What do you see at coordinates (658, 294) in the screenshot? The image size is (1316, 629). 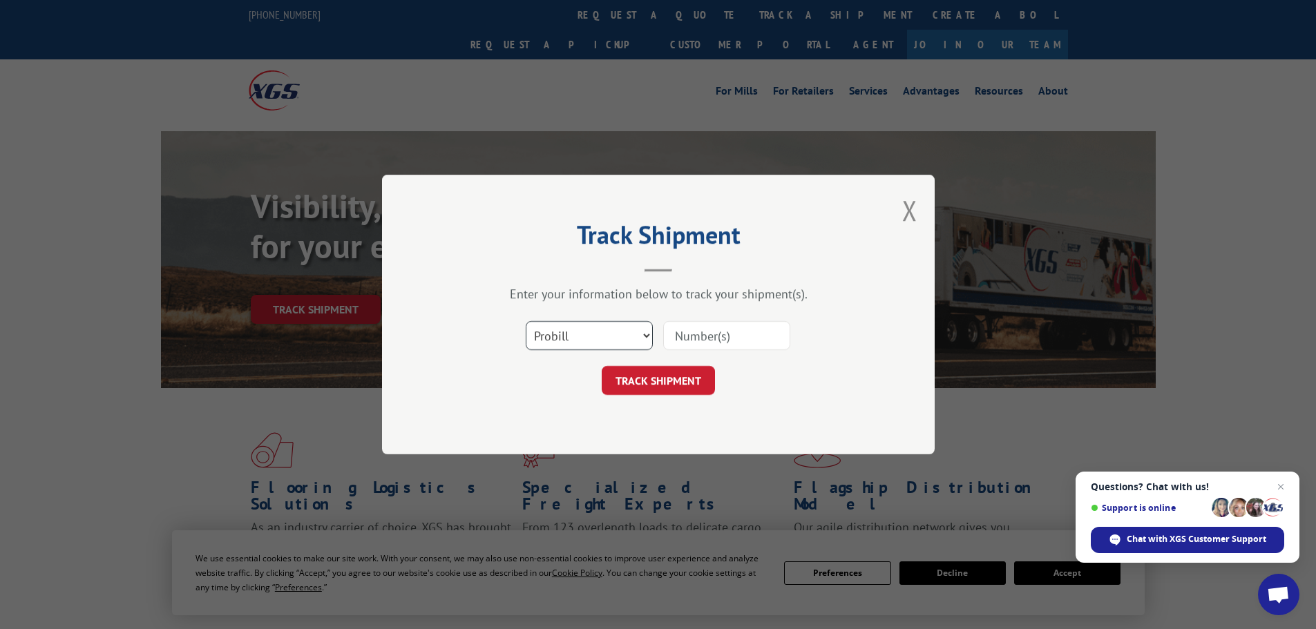 I see `div: Enter your information below to track your shipment(s).` at bounding box center [658, 294].